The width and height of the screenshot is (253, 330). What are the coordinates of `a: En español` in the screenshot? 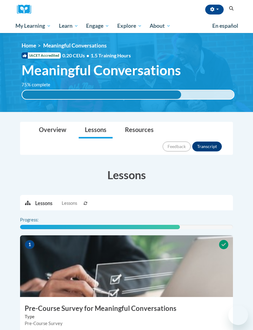 It's located at (225, 26).